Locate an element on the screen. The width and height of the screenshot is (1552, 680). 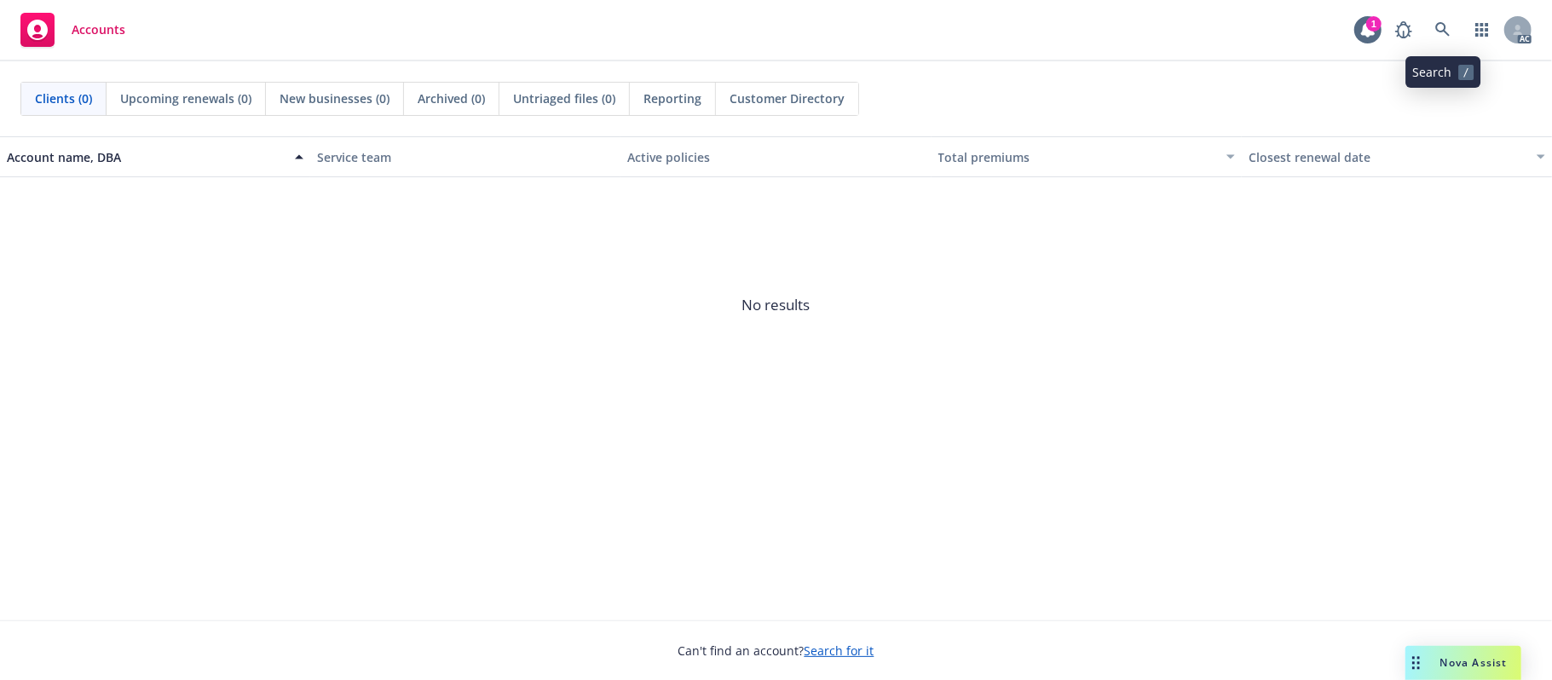
div: 1 is located at coordinates (1374, 24).